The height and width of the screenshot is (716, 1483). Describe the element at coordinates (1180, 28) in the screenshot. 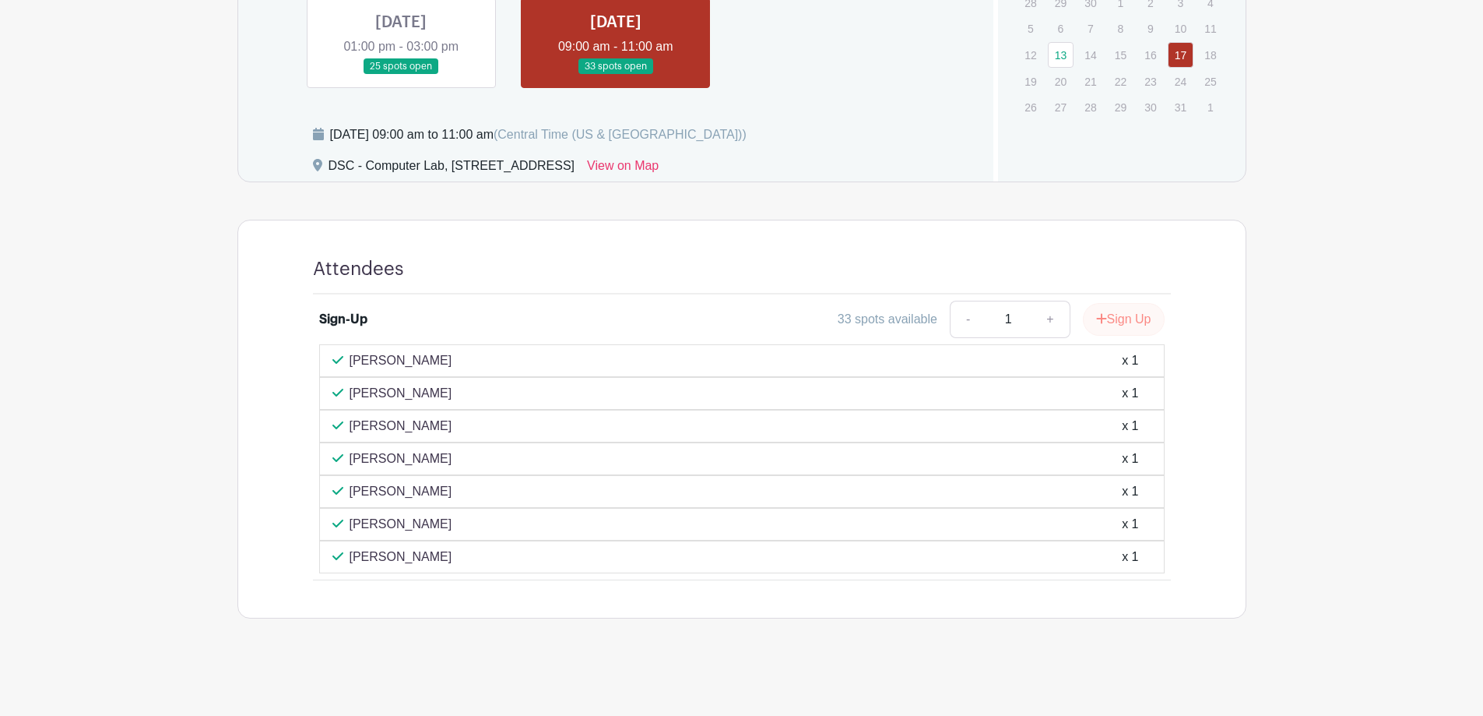

I see `p: 10` at that location.